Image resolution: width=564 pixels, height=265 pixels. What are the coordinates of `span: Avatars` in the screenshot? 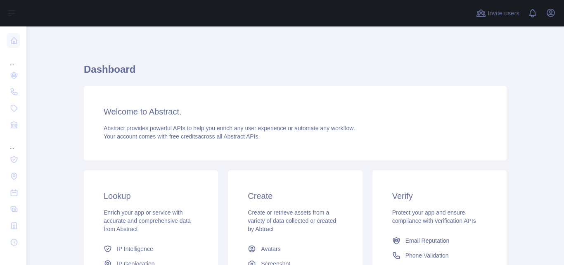 It's located at (270, 249).